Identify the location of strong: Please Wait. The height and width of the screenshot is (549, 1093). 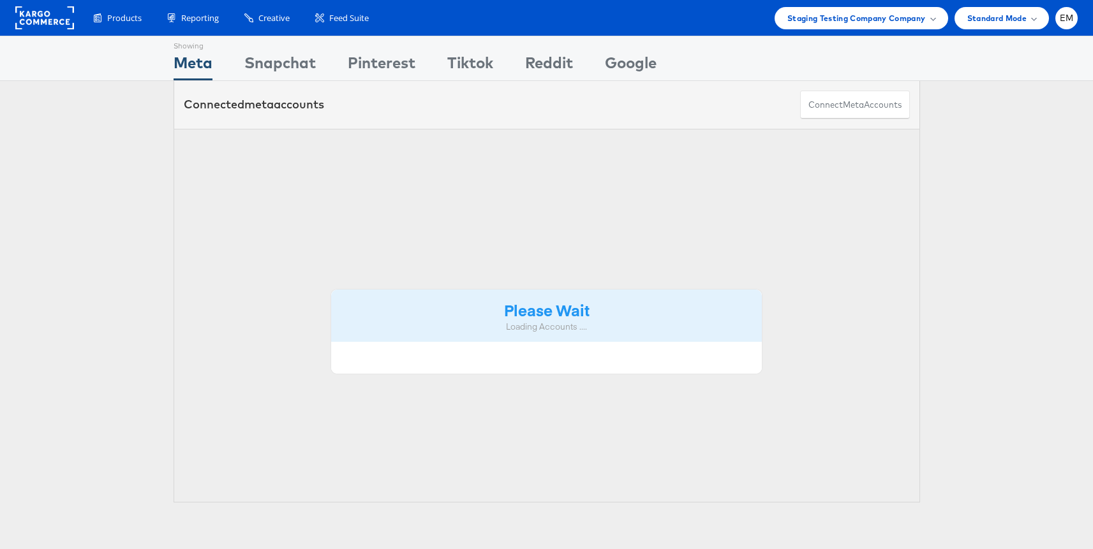
(547, 309).